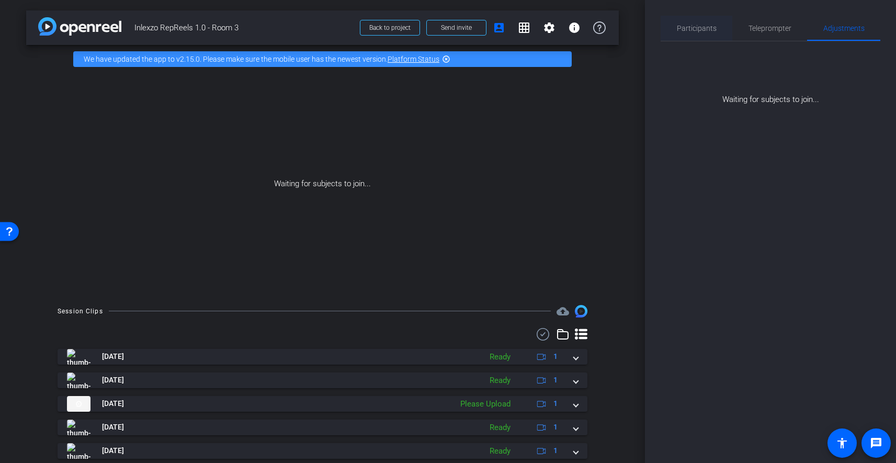 The width and height of the screenshot is (896, 463). Describe the element at coordinates (697, 28) in the screenshot. I see `span: Participants` at that location.